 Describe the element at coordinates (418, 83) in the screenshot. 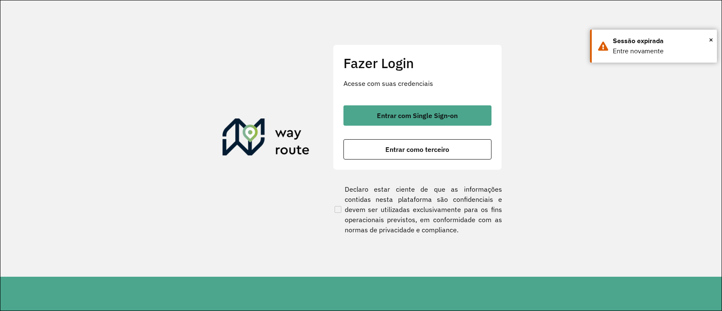

I see `p: Acesse com suas credenciais` at that location.